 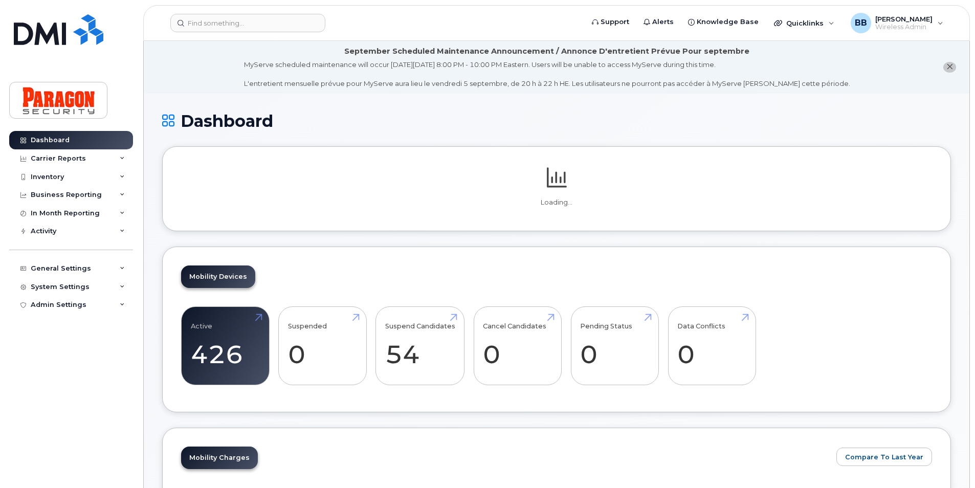 I want to click on a: Suspended 0, so click(x=322, y=346).